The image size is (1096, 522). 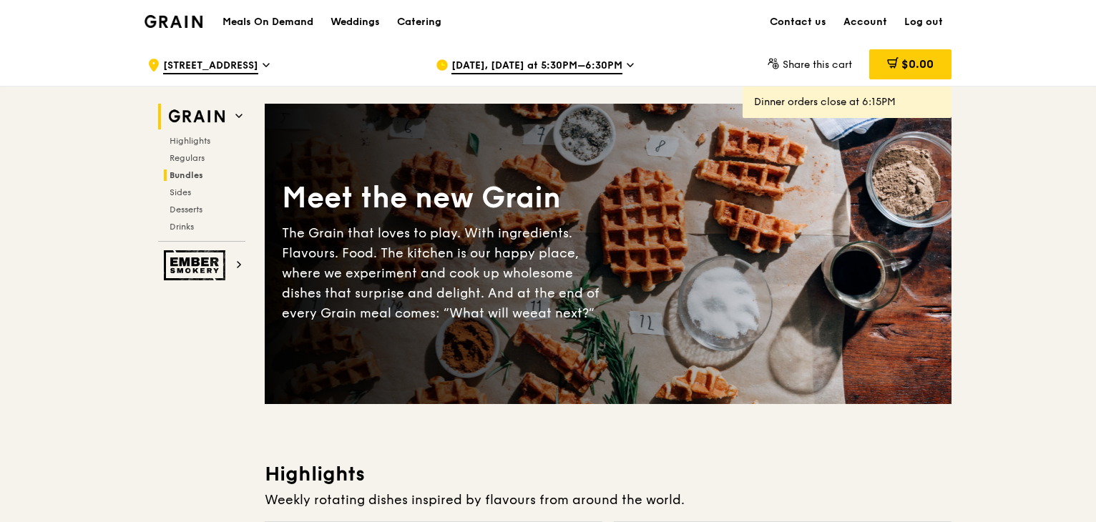 What do you see at coordinates (419, 22) in the screenshot?
I see `div: Catering` at bounding box center [419, 22].